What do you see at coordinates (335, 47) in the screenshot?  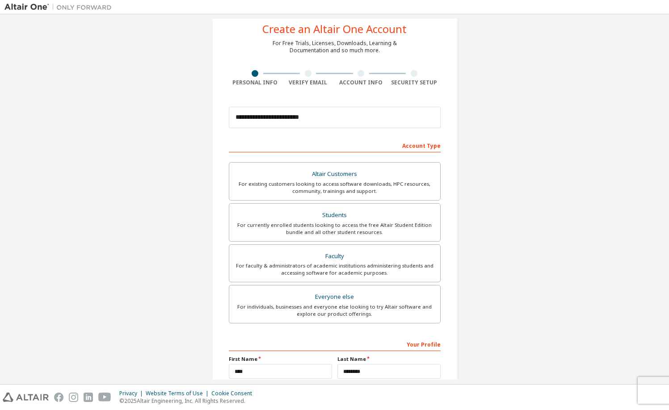 I see `div: For Free Trials, Licenses, Downloads, Learning & Documentation and so much more.` at bounding box center [335, 47].